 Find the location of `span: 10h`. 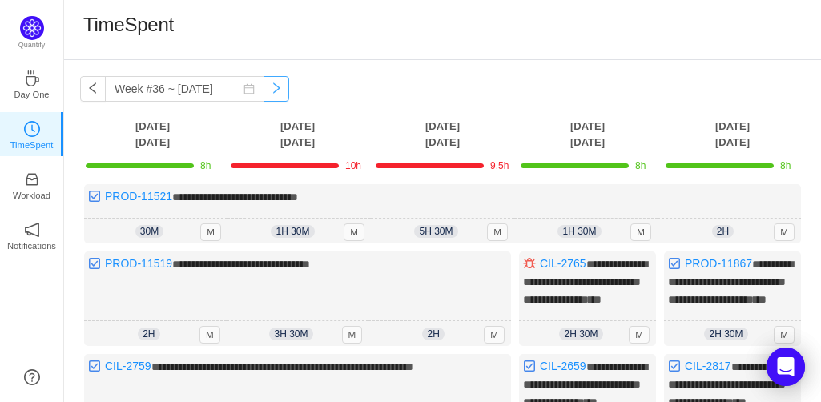

span: 10h is located at coordinates (353, 166).